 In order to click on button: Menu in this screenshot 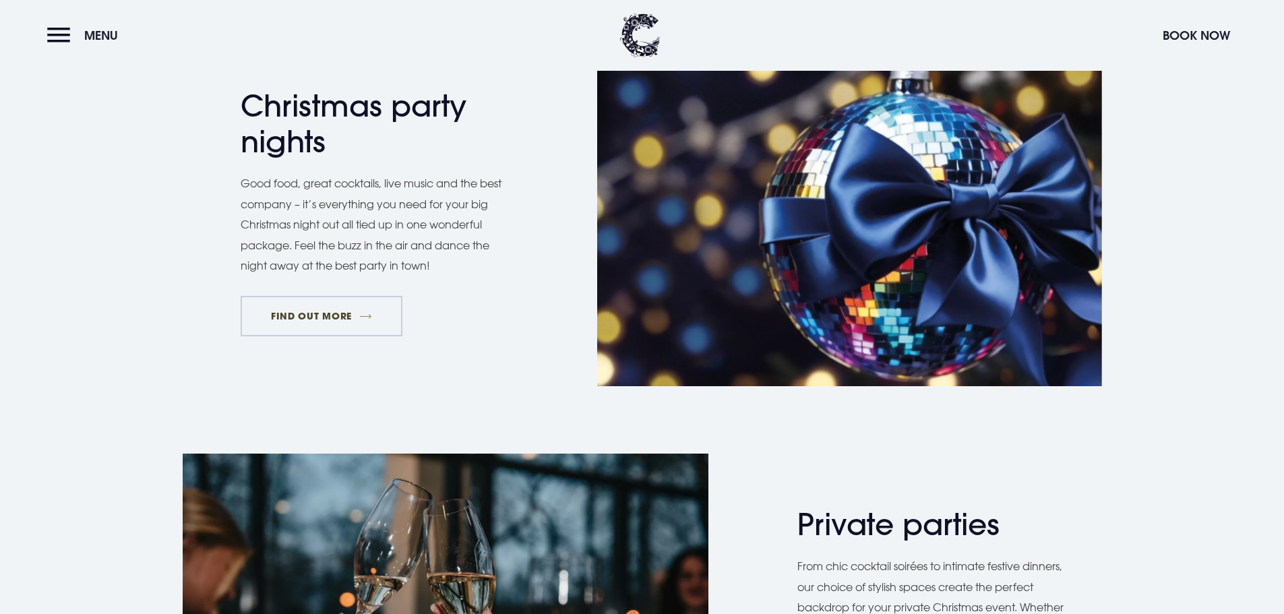, I will do `click(86, 35)`.